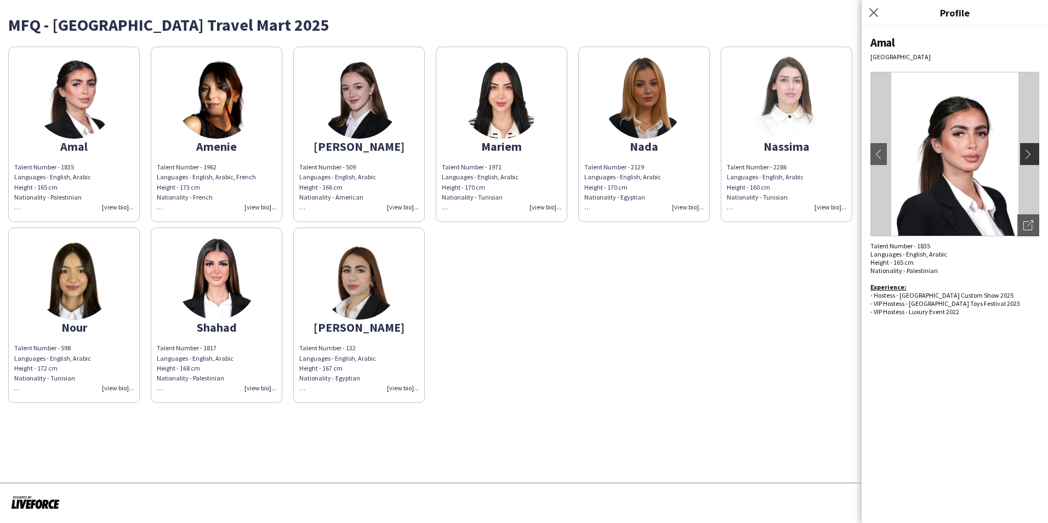 The width and height of the screenshot is (1048, 523). Describe the element at coordinates (74, 378) in the screenshot. I see `div: Height - 172 cm Nationality - Tunisian` at that location.